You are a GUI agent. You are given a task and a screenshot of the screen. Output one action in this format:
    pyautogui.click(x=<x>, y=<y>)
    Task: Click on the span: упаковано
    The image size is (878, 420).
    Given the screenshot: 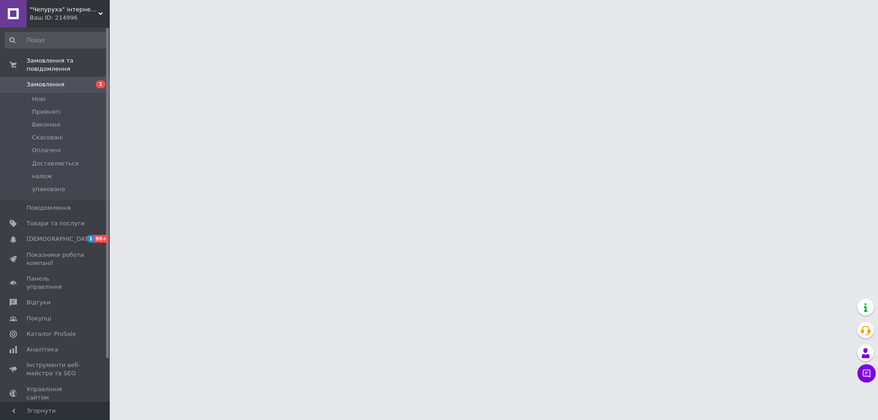 What is the action you would take?
    pyautogui.click(x=48, y=189)
    